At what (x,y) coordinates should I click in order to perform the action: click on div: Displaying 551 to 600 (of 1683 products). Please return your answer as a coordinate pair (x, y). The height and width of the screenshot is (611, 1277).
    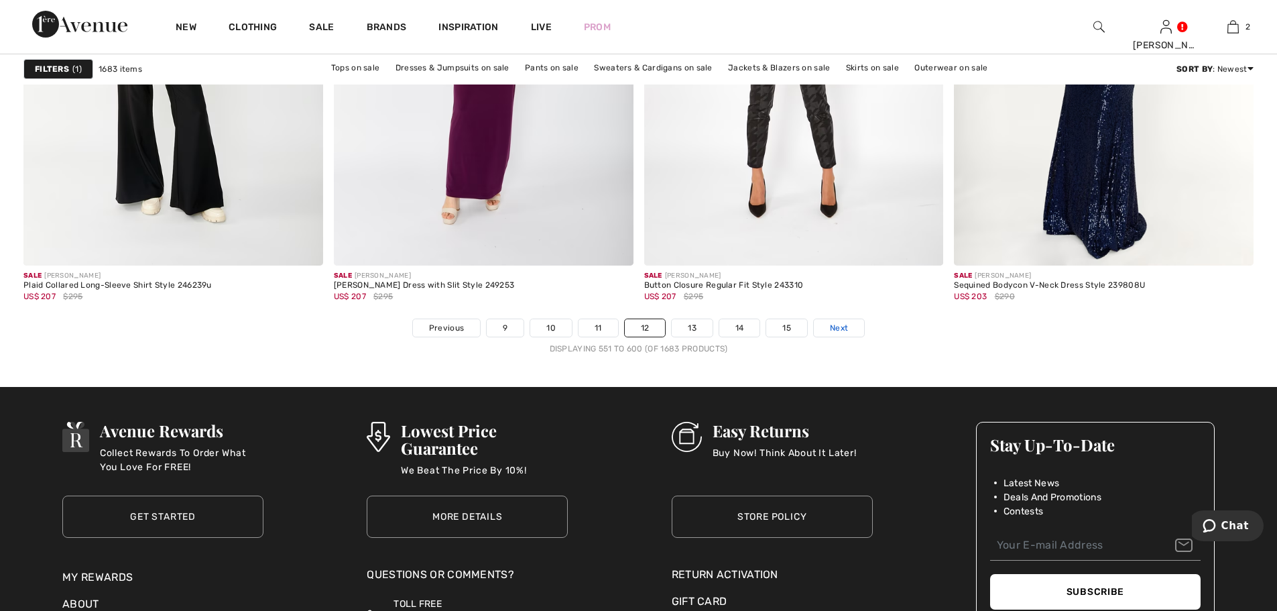
    Looking at the image, I should click on (638, 349).